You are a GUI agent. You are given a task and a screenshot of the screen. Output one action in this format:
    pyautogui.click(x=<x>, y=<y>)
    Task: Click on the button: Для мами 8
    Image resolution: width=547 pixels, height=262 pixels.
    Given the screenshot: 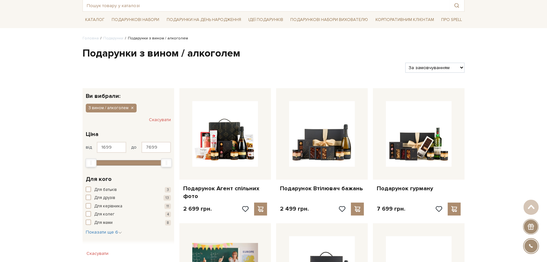 What is the action you would take?
    pyautogui.click(x=128, y=223)
    